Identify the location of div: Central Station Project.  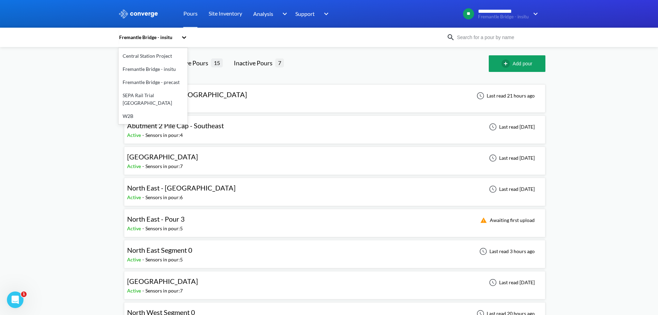
(153, 56).